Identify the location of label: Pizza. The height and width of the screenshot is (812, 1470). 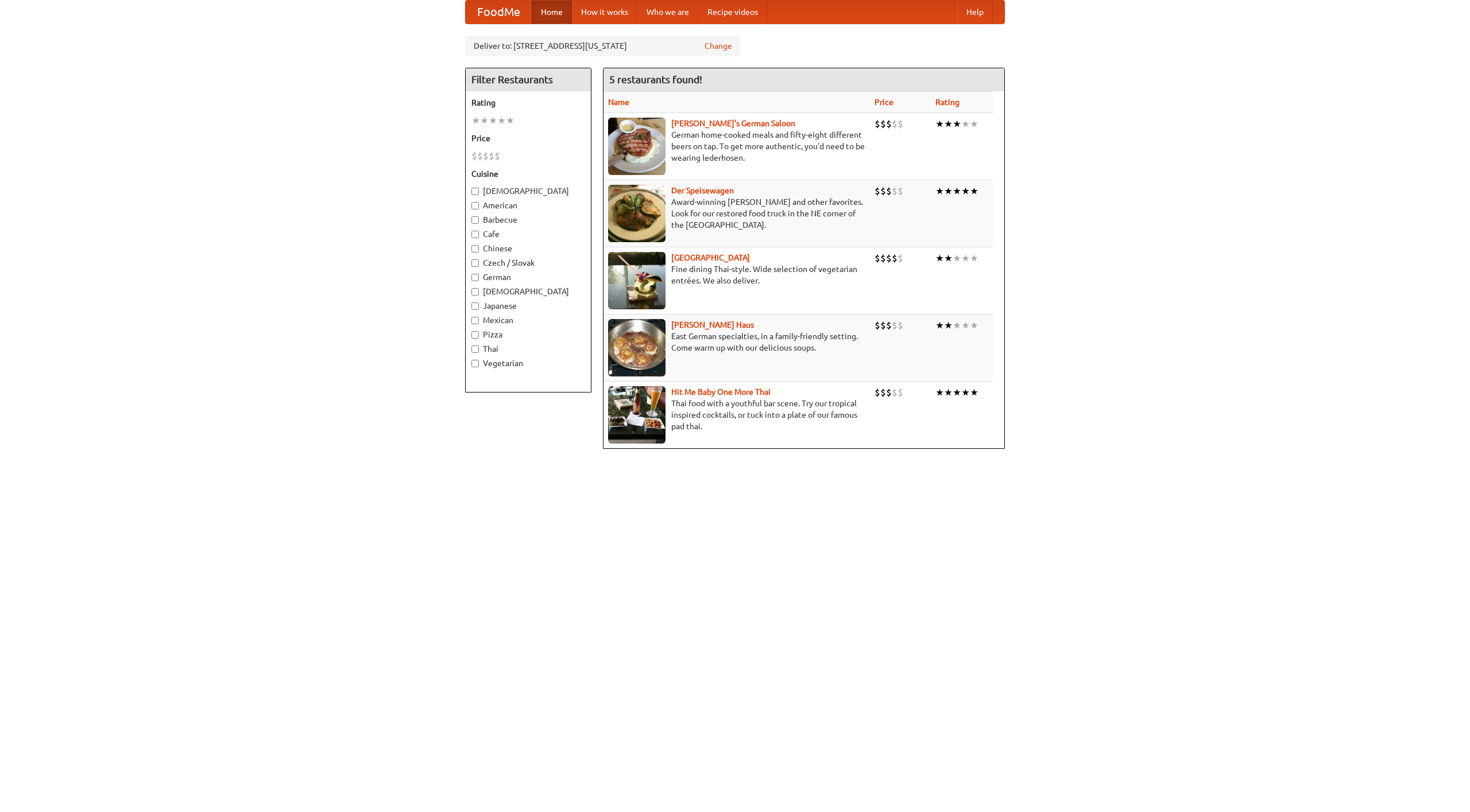
(528, 335).